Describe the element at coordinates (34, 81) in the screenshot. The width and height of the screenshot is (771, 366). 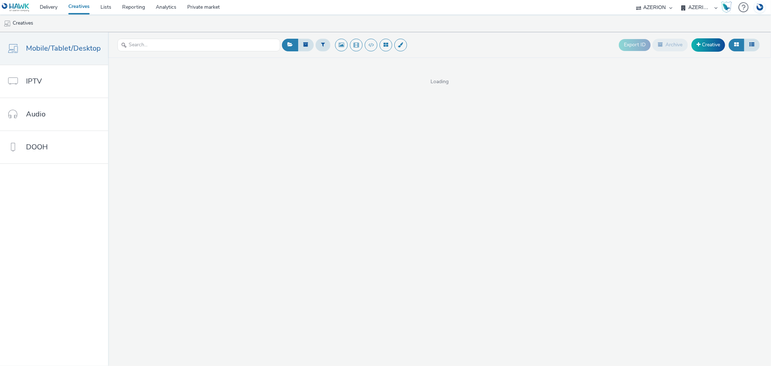
I see `span: IPTV` at that location.